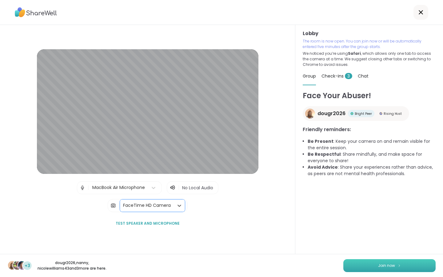 Image resolution: width=443 pixels, height=277 pixels. I want to click on img: ShareWell Logo, so click(36, 12).